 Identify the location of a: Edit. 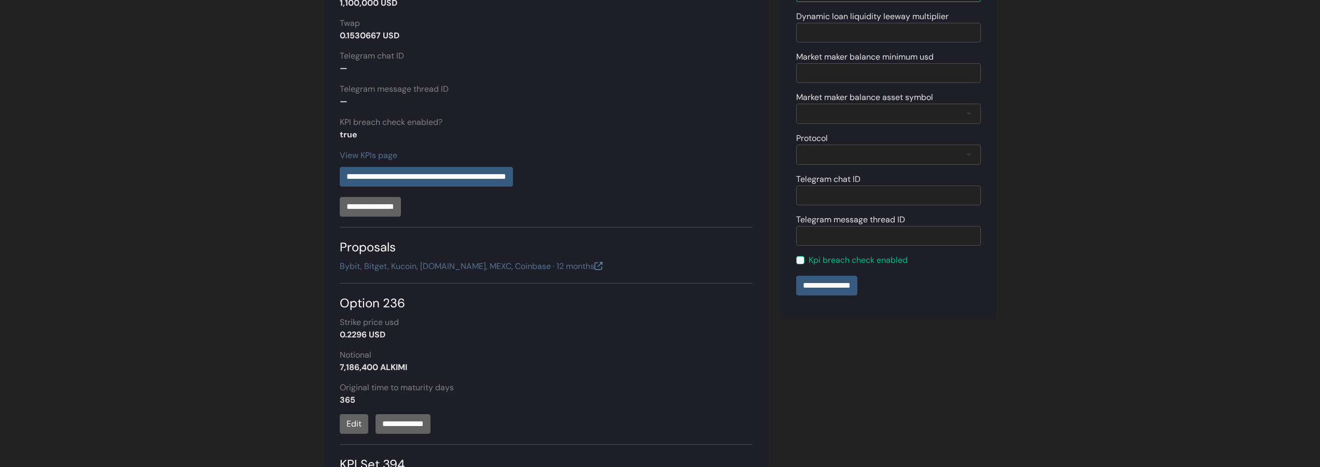
(354, 424).